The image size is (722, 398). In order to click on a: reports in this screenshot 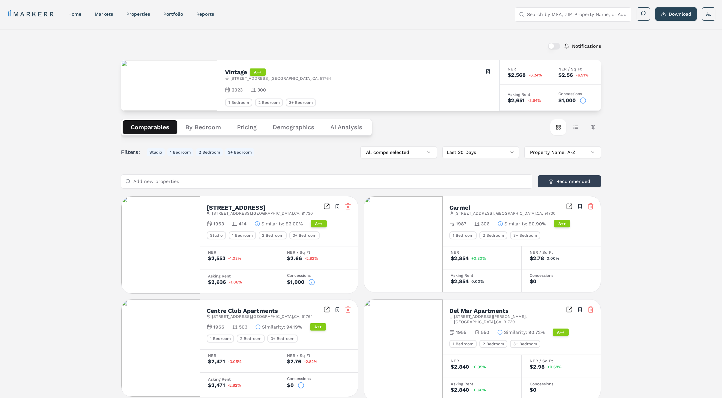, I will do `click(205, 14)`.